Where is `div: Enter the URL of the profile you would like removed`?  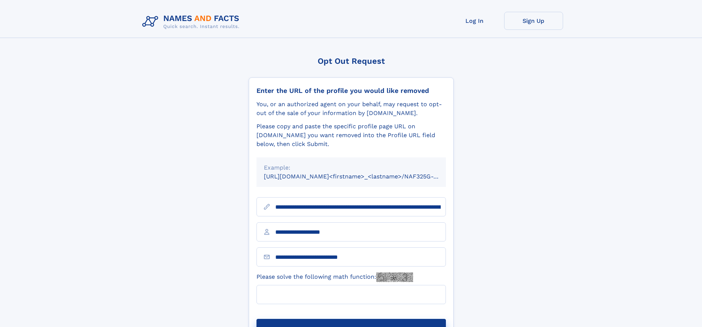
div: Enter the URL of the profile you would like removed is located at coordinates (351, 91).